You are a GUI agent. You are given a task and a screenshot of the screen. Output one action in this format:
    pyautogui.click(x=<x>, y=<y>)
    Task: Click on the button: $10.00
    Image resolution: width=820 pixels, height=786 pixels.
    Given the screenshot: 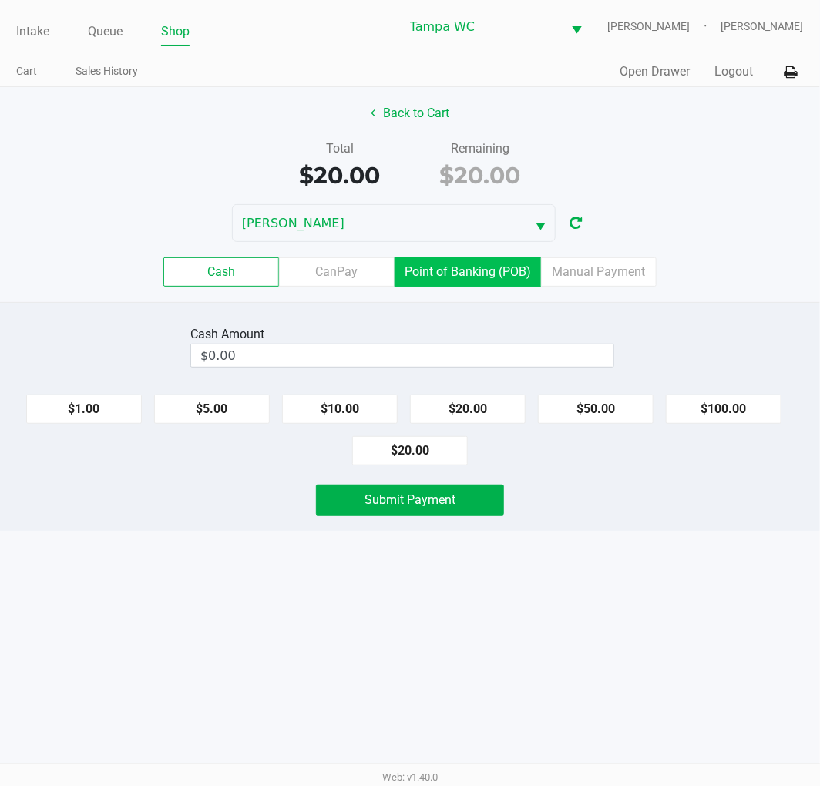 What is the action you would take?
    pyautogui.click(x=340, y=409)
    